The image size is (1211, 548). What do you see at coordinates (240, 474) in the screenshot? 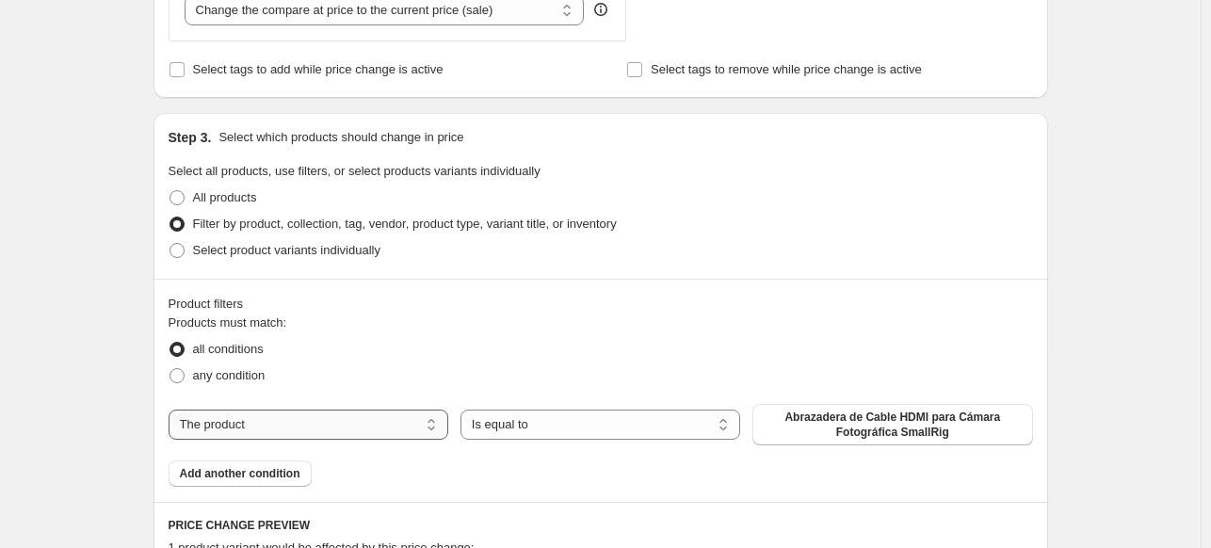
I see `button: Add another condition` at bounding box center [240, 474].